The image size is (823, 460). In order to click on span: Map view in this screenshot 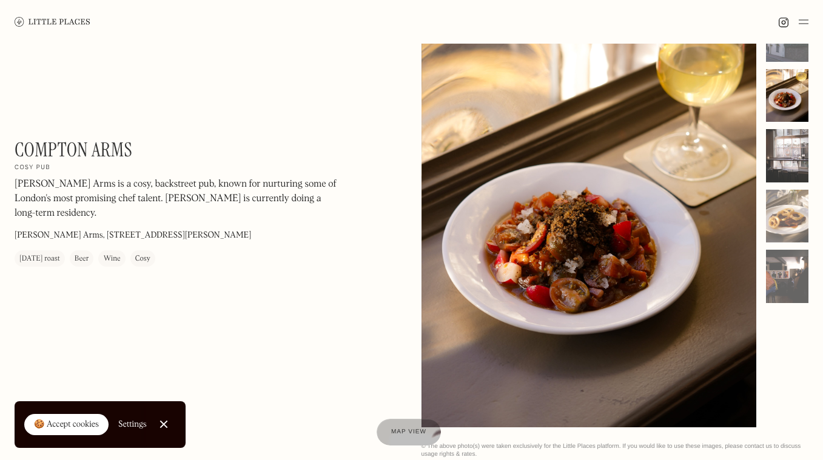, I will do `click(409, 432)`.